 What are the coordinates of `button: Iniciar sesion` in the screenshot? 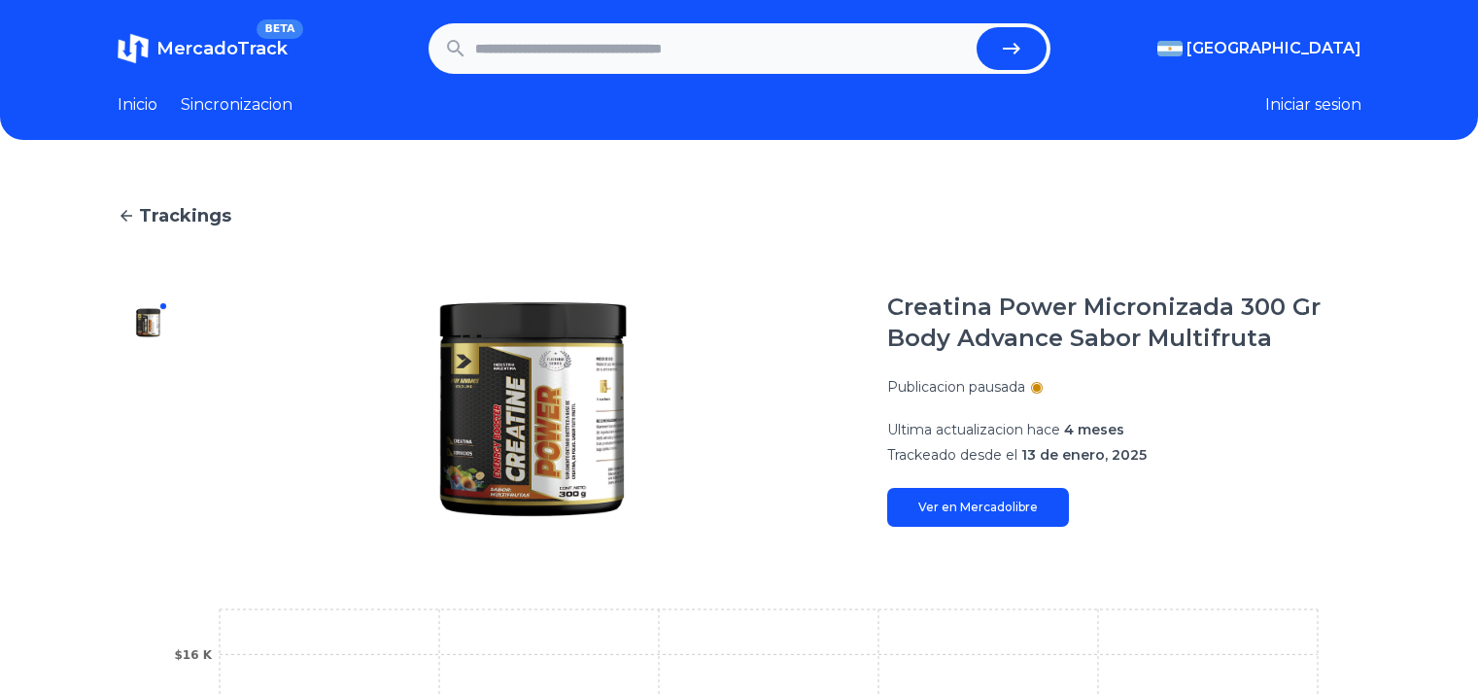 It's located at (1313, 105).